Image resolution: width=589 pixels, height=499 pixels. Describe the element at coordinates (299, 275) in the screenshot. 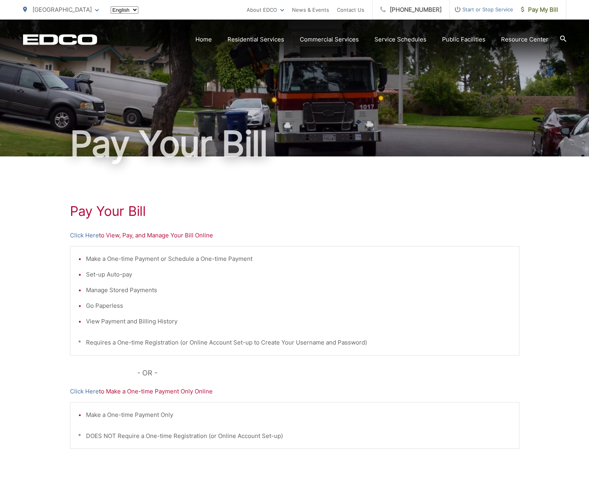

I see `li: Set-up Auto-pay` at that location.